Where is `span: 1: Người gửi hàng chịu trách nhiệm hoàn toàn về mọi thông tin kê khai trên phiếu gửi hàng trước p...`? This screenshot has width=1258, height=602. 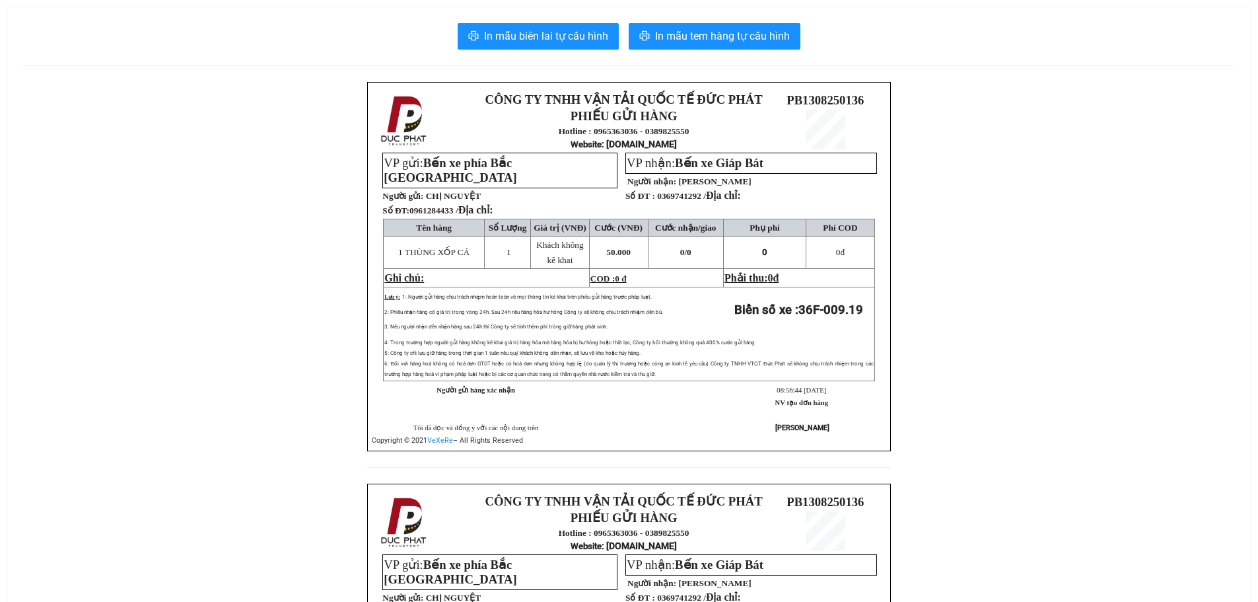
span: 1: Người gửi hàng chịu trách nhiệm hoàn toàn về mọi thông tin kê khai trên phiếu gửi hàng trước p... is located at coordinates (527, 297).